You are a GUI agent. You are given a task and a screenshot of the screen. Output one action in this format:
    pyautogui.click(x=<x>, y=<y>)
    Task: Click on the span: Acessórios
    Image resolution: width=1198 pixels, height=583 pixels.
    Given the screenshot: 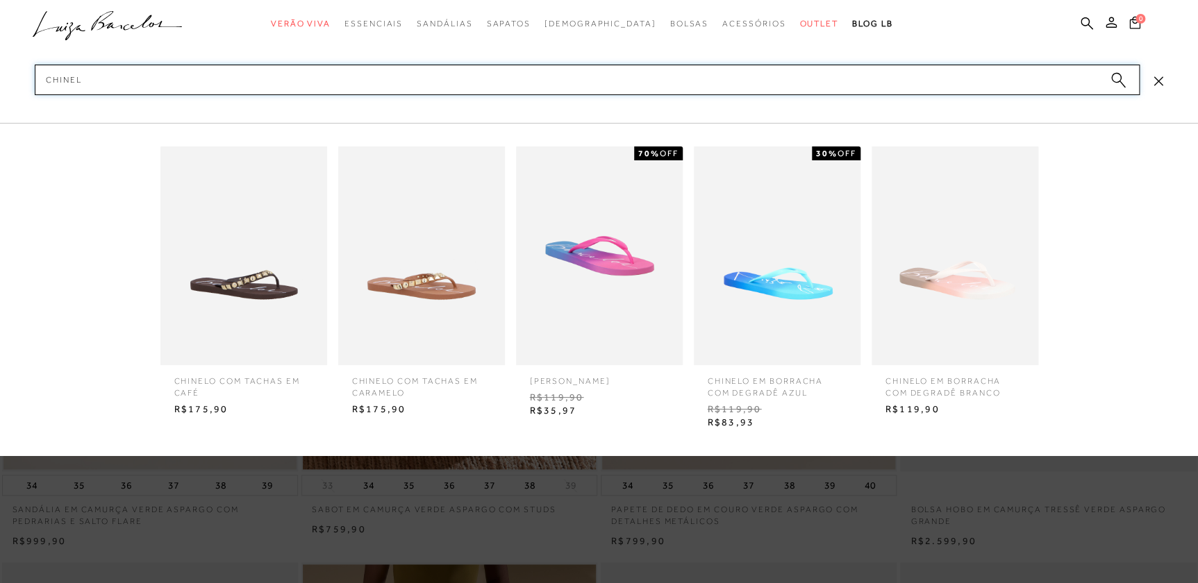 What is the action you would take?
    pyautogui.click(x=754, y=24)
    